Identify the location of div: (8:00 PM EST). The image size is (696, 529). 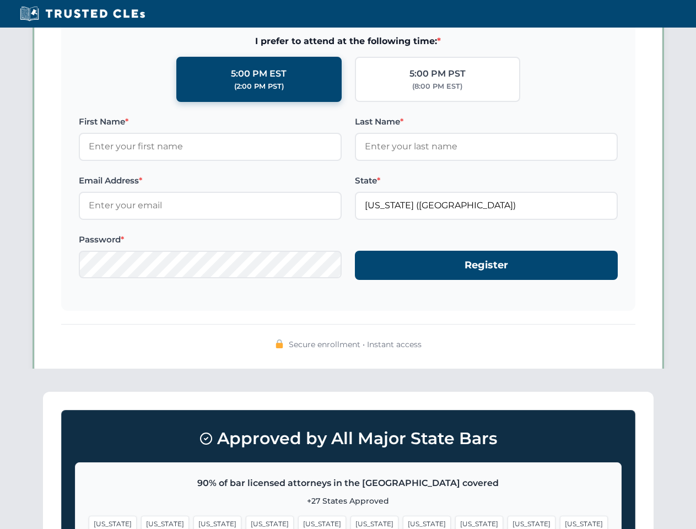
(437, 87).